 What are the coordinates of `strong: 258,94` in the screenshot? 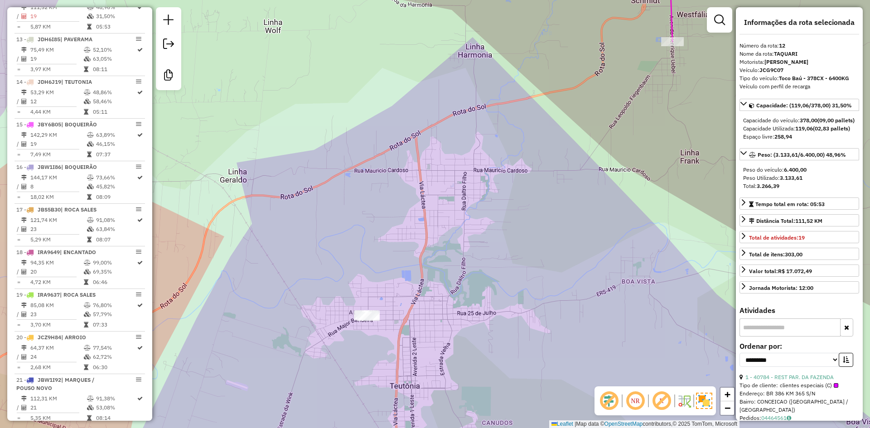 It's located at (783, 136).